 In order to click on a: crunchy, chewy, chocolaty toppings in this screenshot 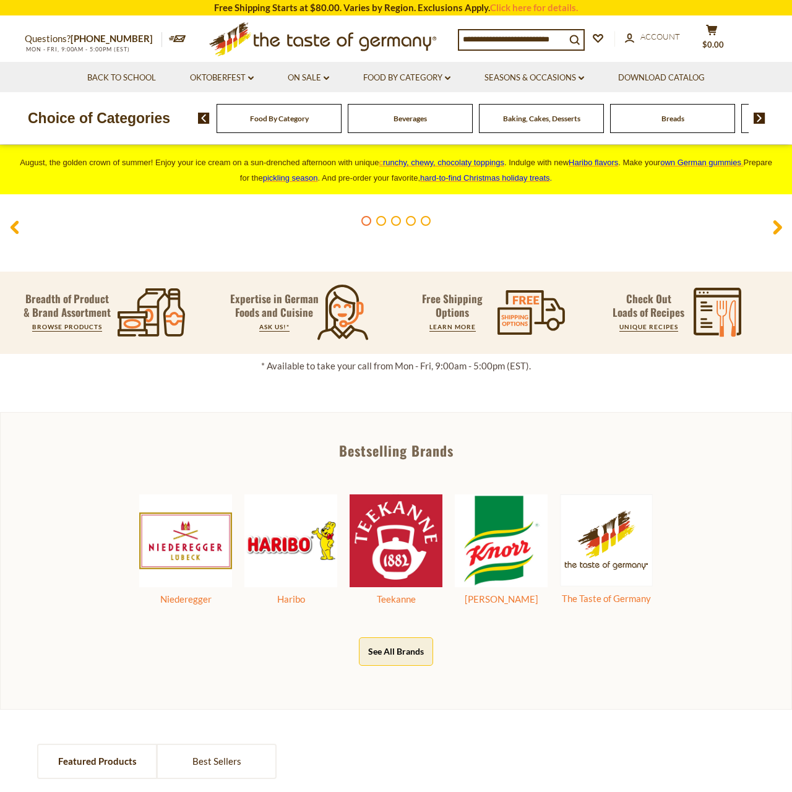, I will do `click(441, 162)`.